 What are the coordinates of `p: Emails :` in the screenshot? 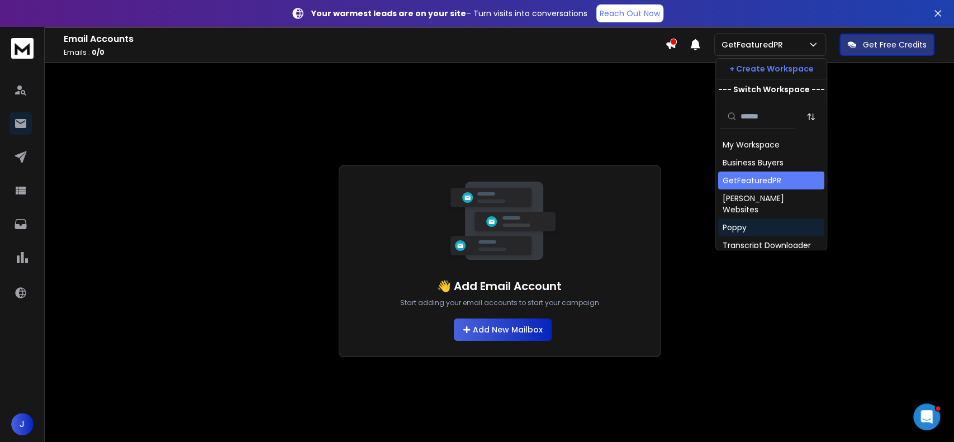 It's located at (364, 53).